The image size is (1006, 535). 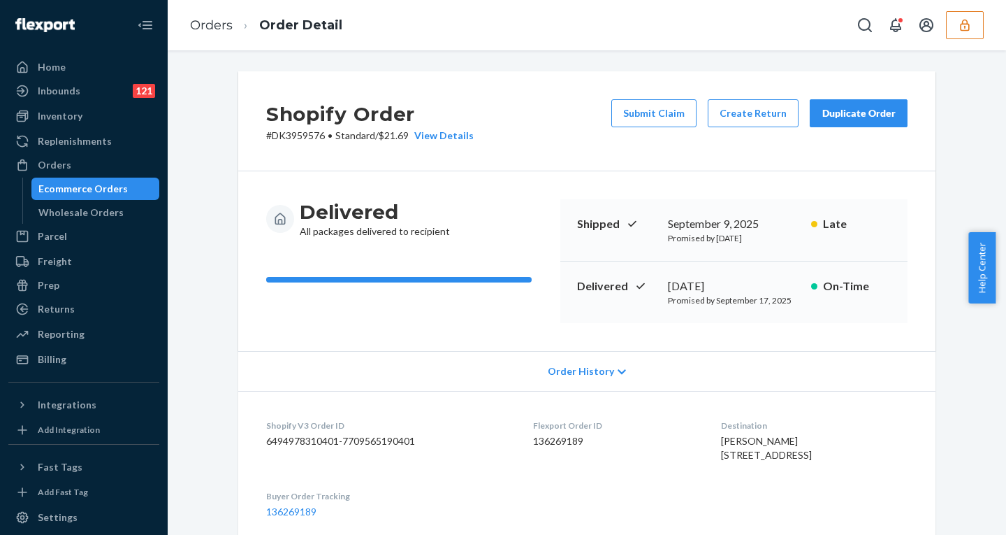 What do you see at coordinates (75, 141) in the screenshot?
I see `div: Replenishments` at bounding box center [75, 141].